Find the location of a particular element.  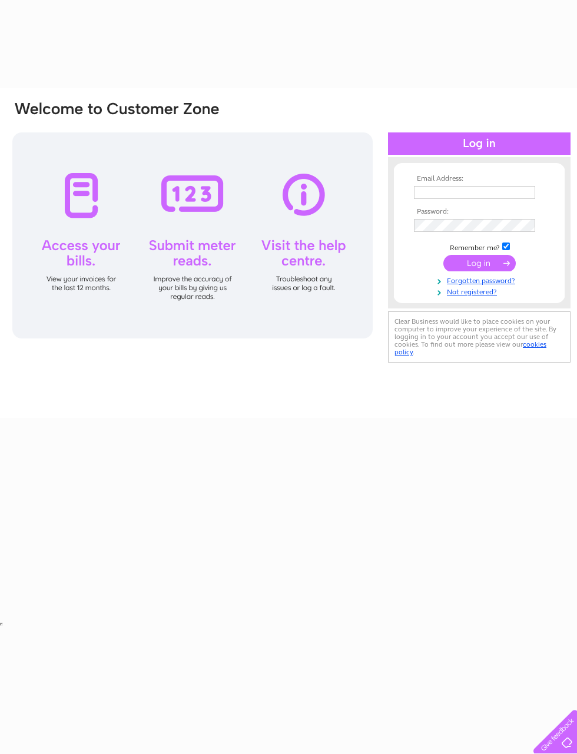

td: Remember me? is located at coordinates (479, 247).